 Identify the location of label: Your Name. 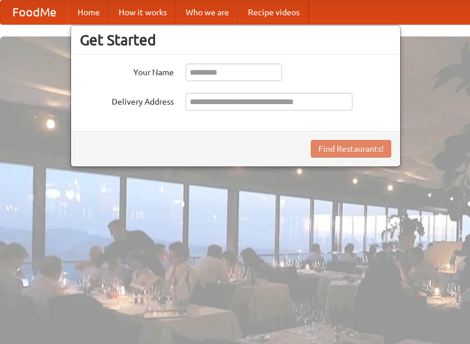
(127, 71).